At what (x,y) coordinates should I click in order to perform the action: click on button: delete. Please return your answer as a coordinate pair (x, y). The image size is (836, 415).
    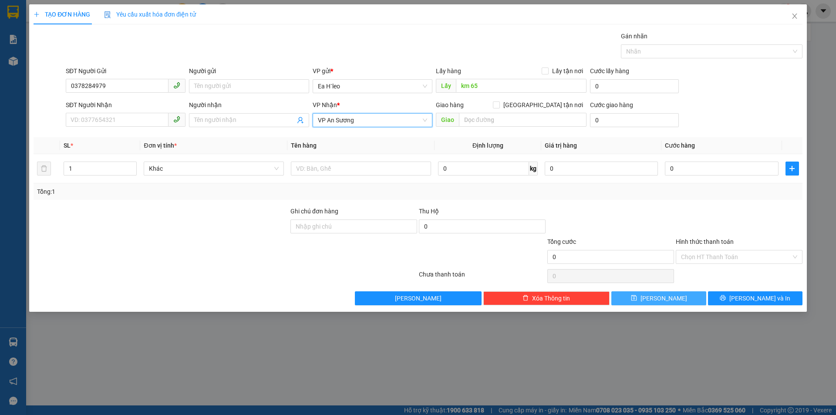
    Looking at the image, I should click on (44, 168).